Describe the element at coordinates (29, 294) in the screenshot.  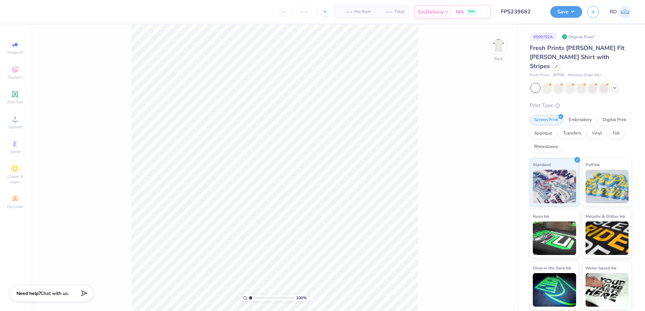
I see `strong: Need help?` at that location.